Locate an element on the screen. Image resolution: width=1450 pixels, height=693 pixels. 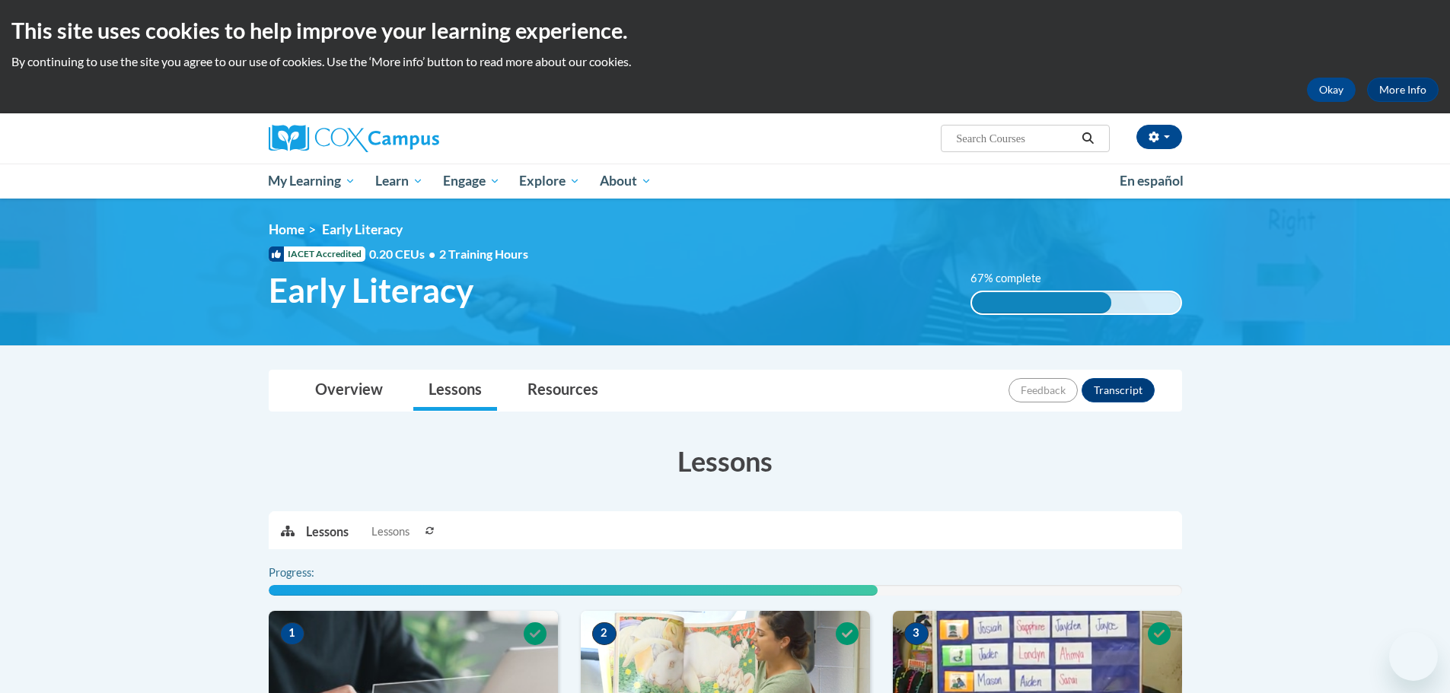
a: Cox Campus is located at coordinates (413, 139).